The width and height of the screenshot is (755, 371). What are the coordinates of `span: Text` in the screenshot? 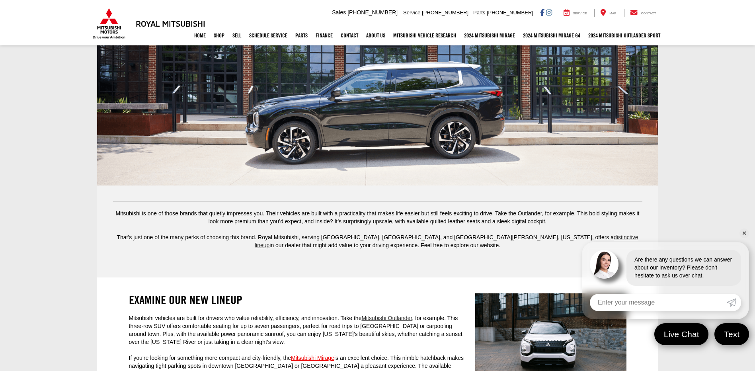 It's located at (732, 334).